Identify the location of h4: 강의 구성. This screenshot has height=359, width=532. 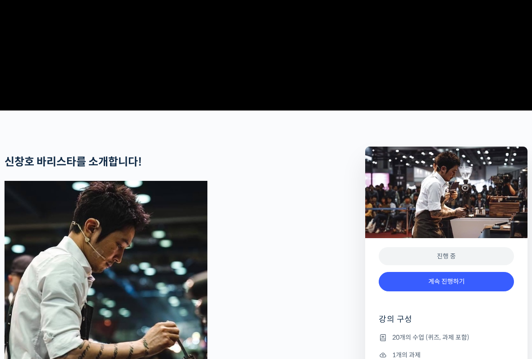
(446, 323).